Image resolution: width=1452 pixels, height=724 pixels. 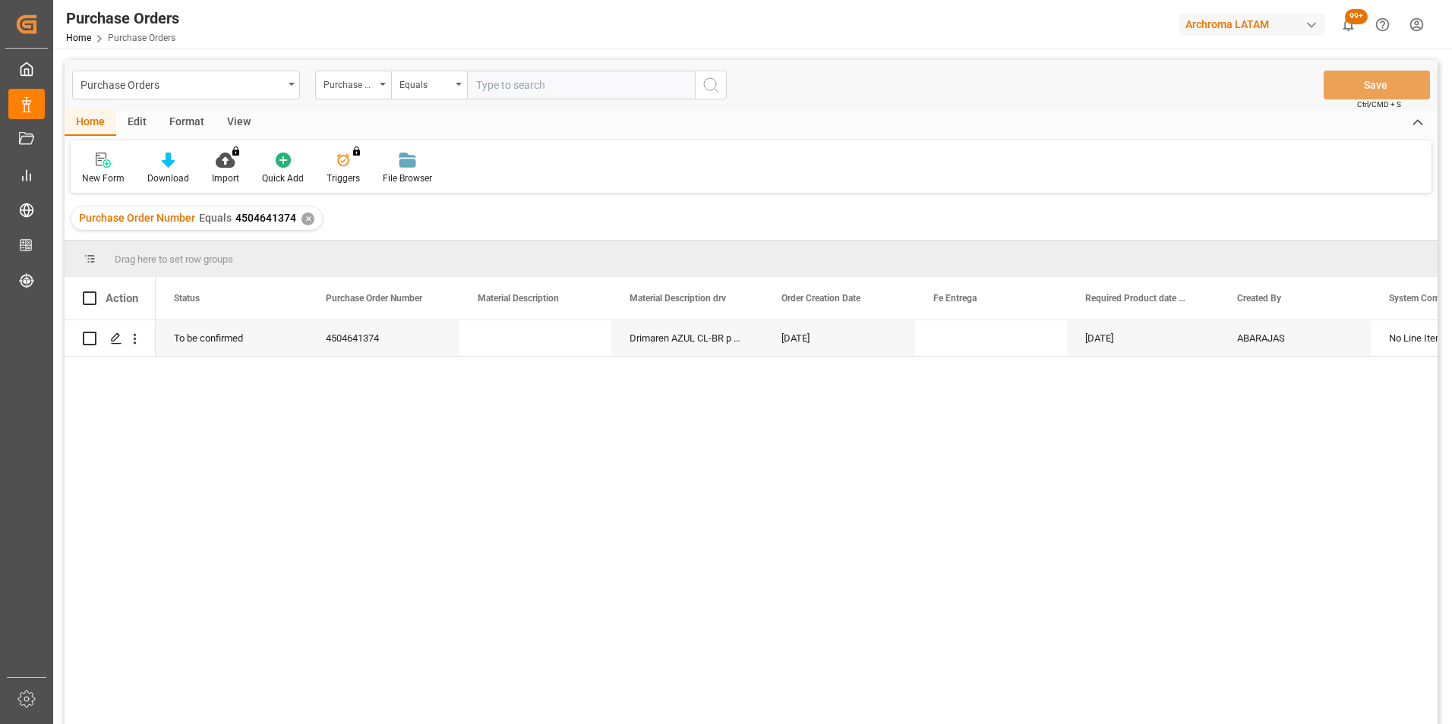 What do you see at coordinates (215, 218) in the screenshot?
I see `span: Equals` at bounding box center [215, 218].